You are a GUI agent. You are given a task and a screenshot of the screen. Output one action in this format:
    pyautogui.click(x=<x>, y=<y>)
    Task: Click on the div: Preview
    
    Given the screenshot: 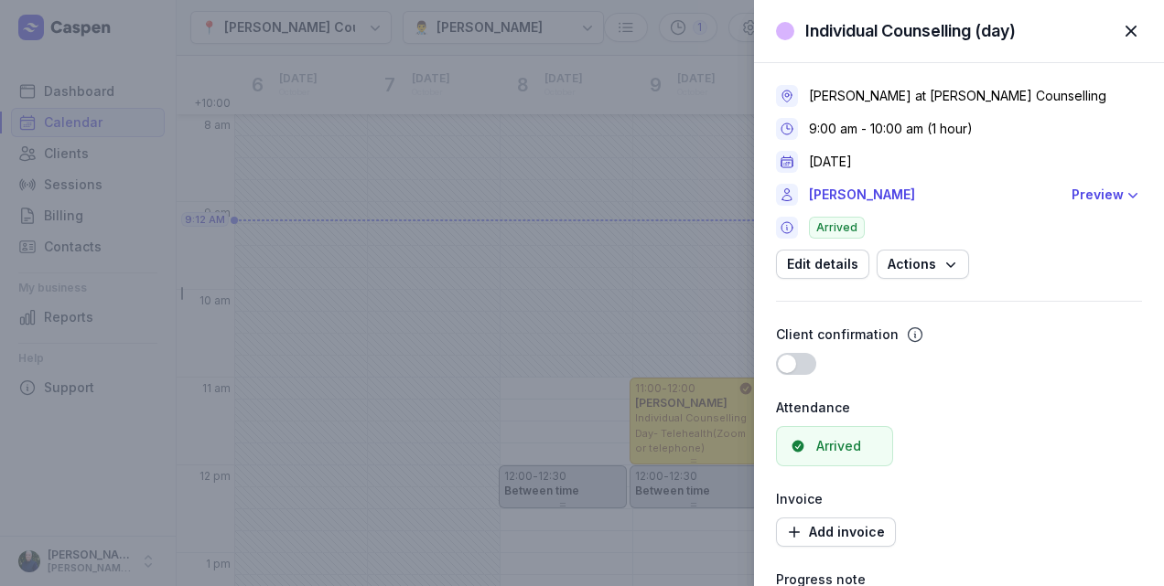 What is the action you would take?
    pyautogui.click(x=1097, y=195)
    